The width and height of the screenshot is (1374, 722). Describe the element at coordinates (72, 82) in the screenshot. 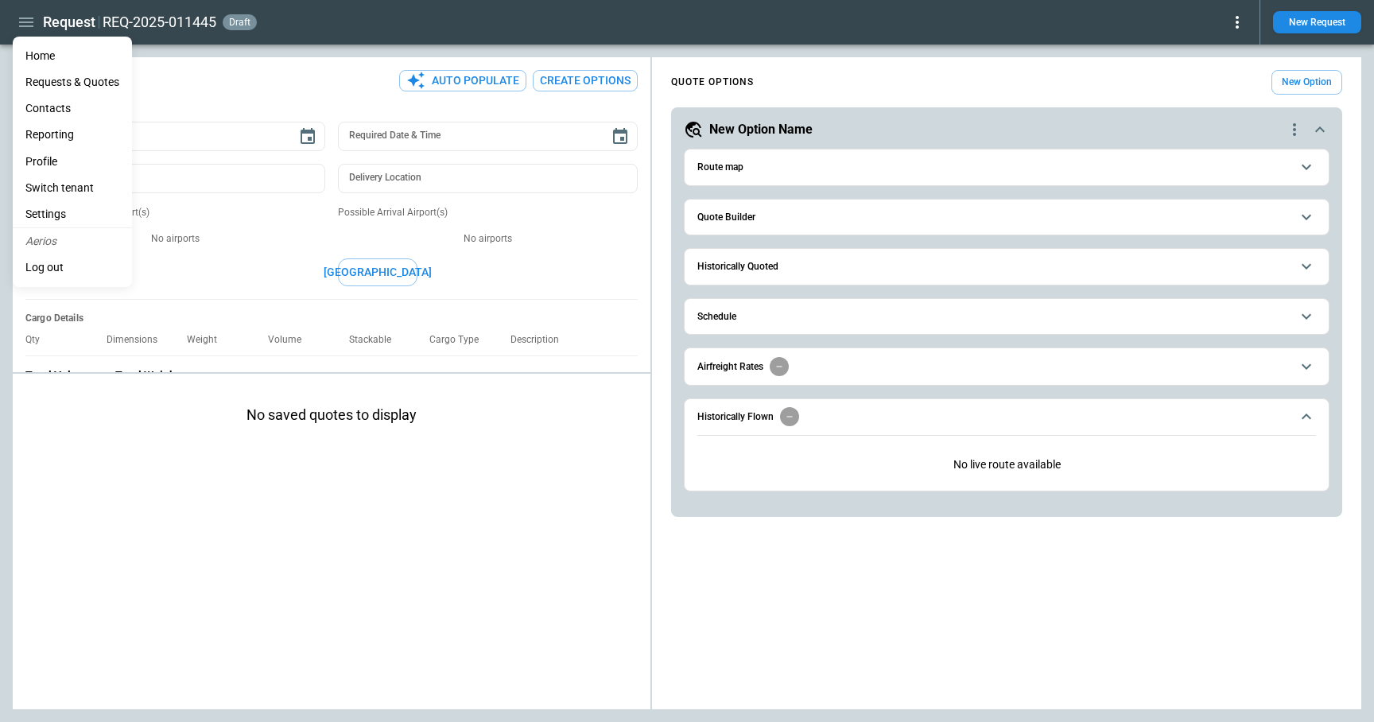

I see `a: Requests & Quotes` at that location.